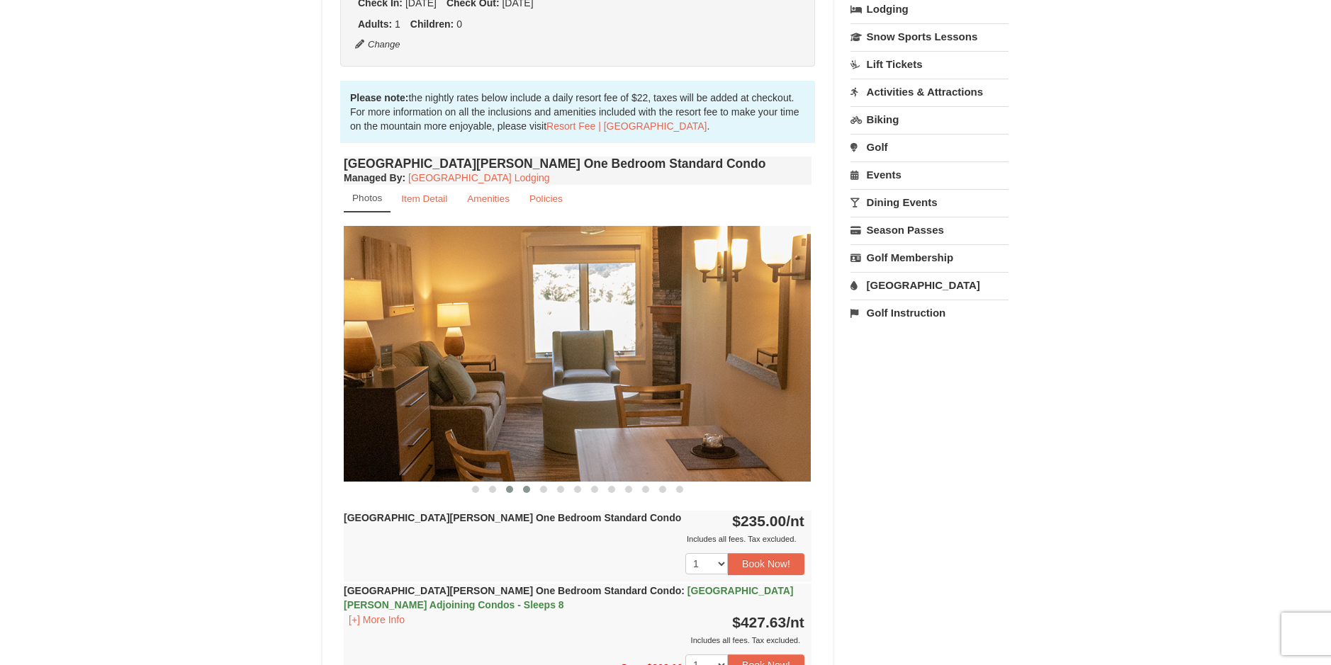 The height and width of the screenshot is (665, 1331). Describe the element at coordinates (373, 178) in the screenshot. I see `span: Managed By` at that location.